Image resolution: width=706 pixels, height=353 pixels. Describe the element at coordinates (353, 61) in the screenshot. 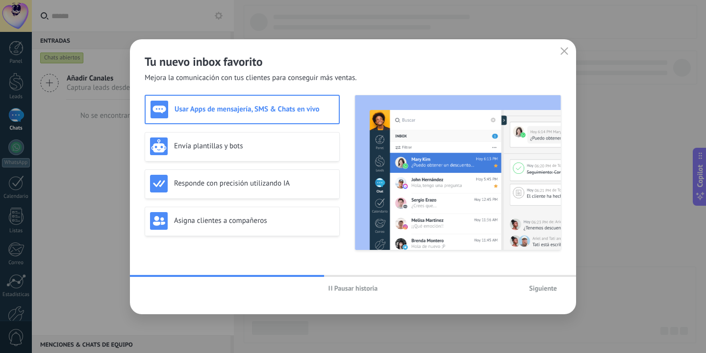

I see `h2: Tu nuevo inbox favorito` at that location.